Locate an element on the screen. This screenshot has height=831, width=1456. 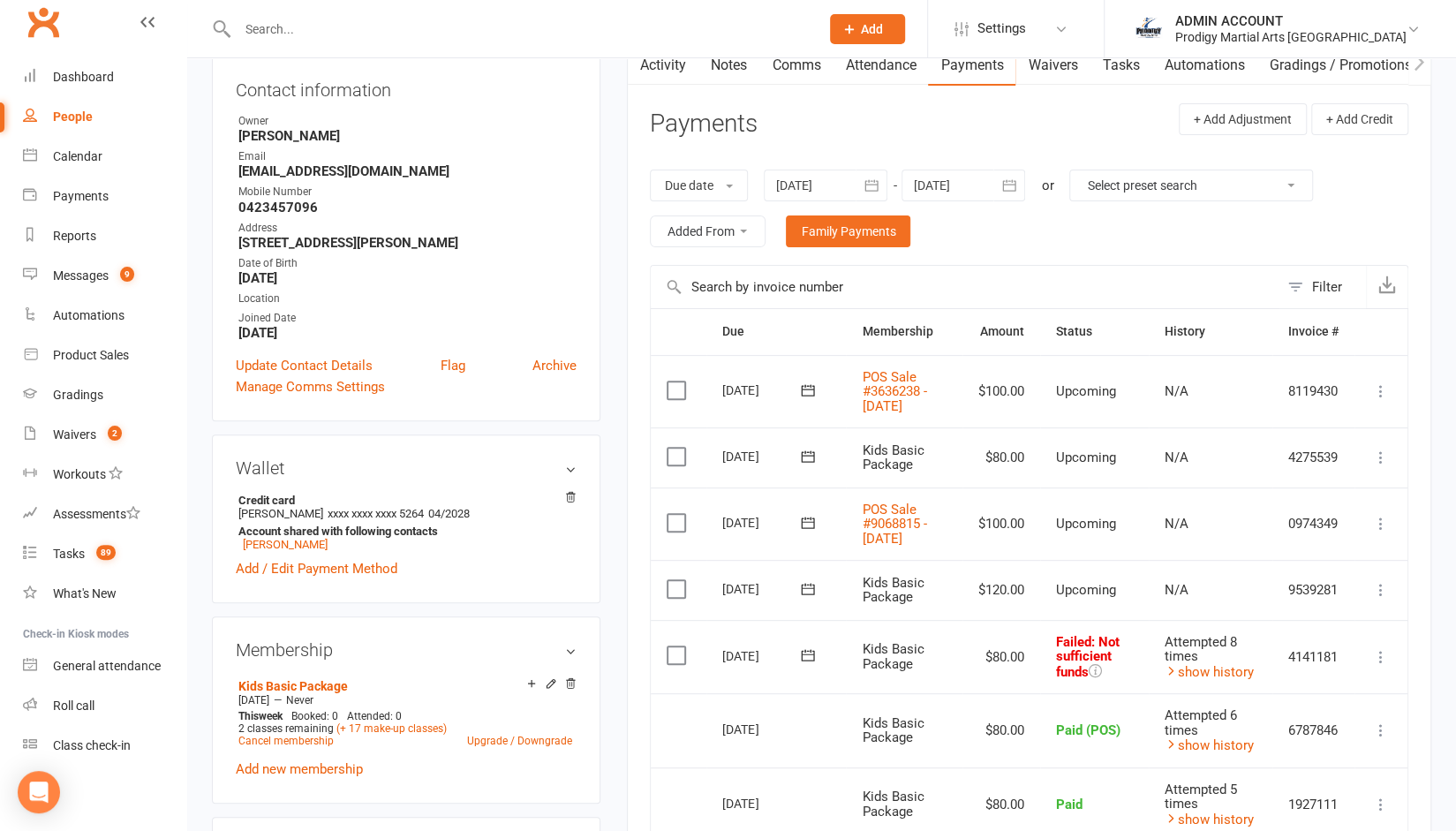
a: Cancel membership is located at coordinates (286, 741).